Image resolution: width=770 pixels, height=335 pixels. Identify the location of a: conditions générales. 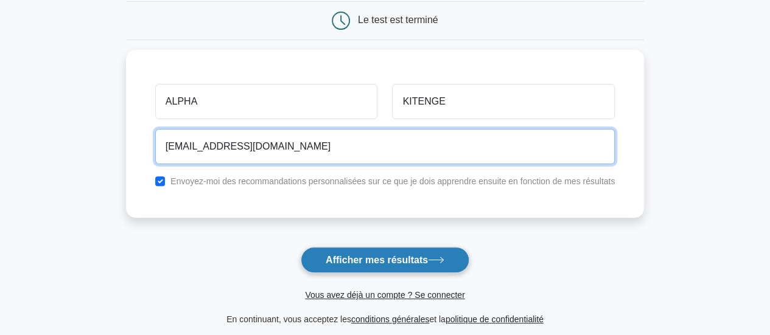
(390, 320).